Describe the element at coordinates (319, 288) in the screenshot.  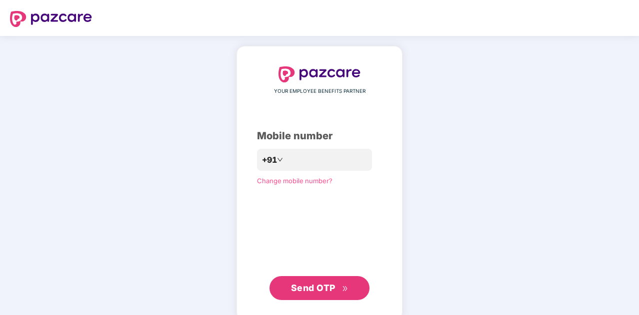
I see `button: Send OTPdouble-right` at that location.